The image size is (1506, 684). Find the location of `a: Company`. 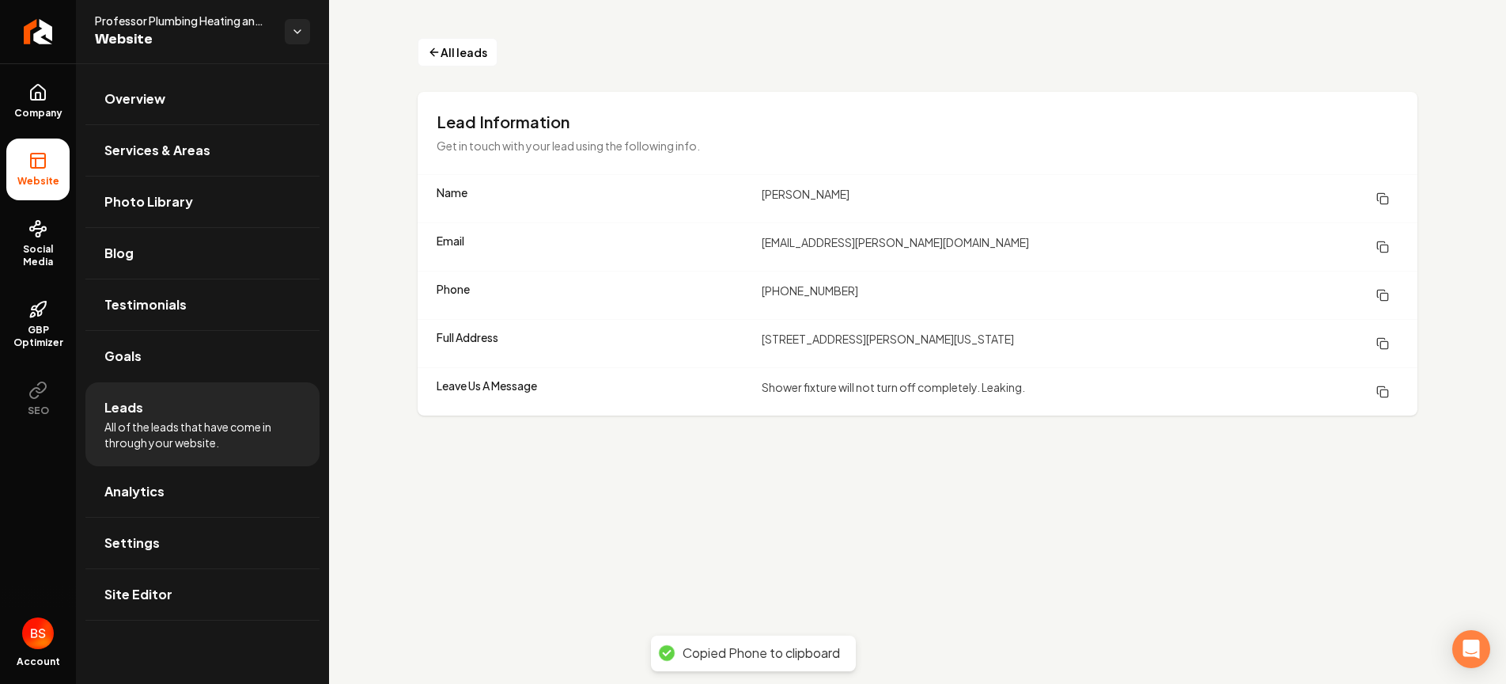

a: Company is located at coordinates (38, 101).